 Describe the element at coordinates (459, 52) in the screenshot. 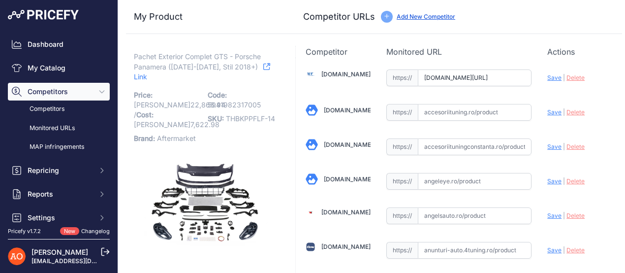

I see `p: Monitored URL` at that location.